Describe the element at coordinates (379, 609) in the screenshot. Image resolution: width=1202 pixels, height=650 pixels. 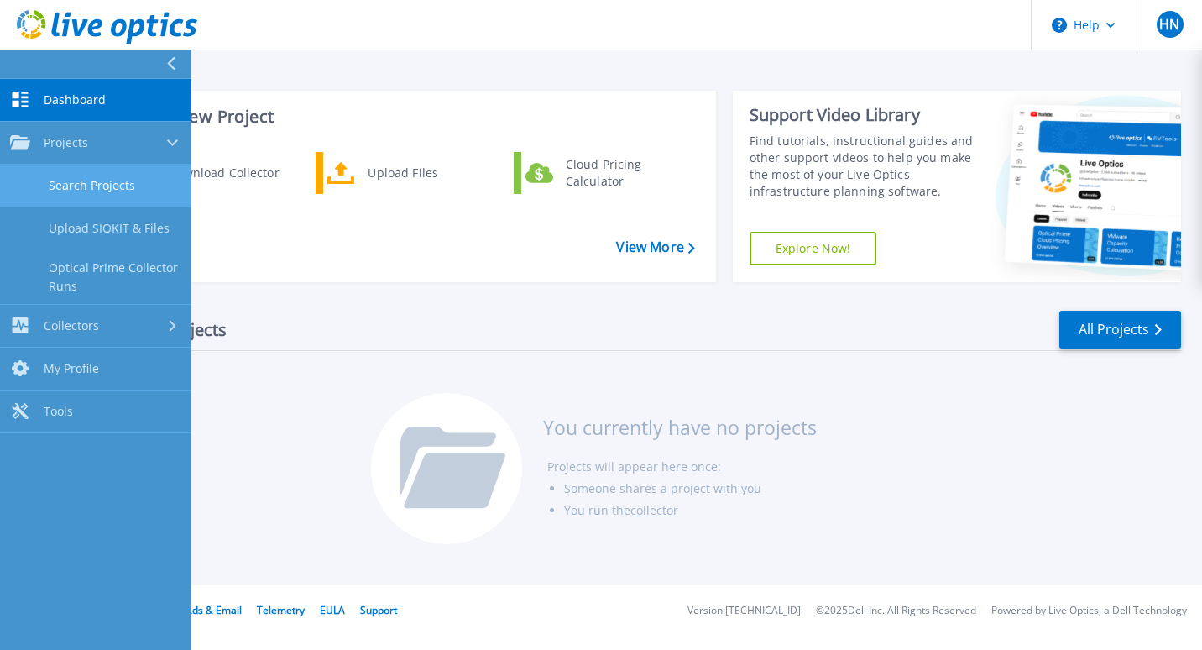
I see `a: Support` at that location.